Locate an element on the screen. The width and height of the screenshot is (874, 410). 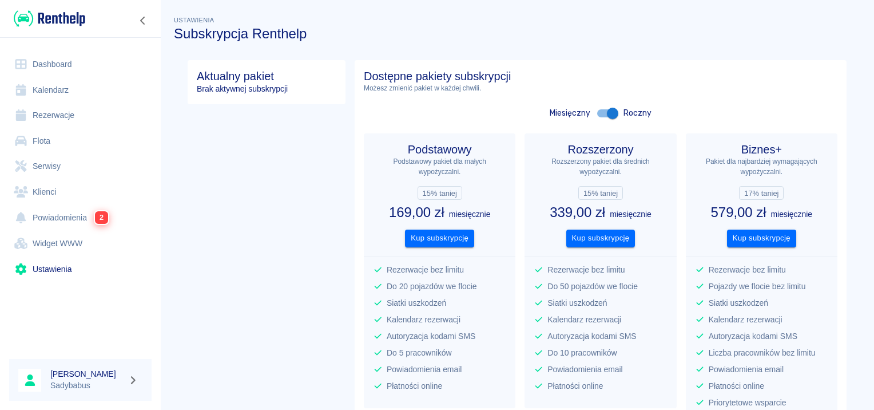
p: Do 20 pojazdów we flocie is located at coordinates (446, 286).